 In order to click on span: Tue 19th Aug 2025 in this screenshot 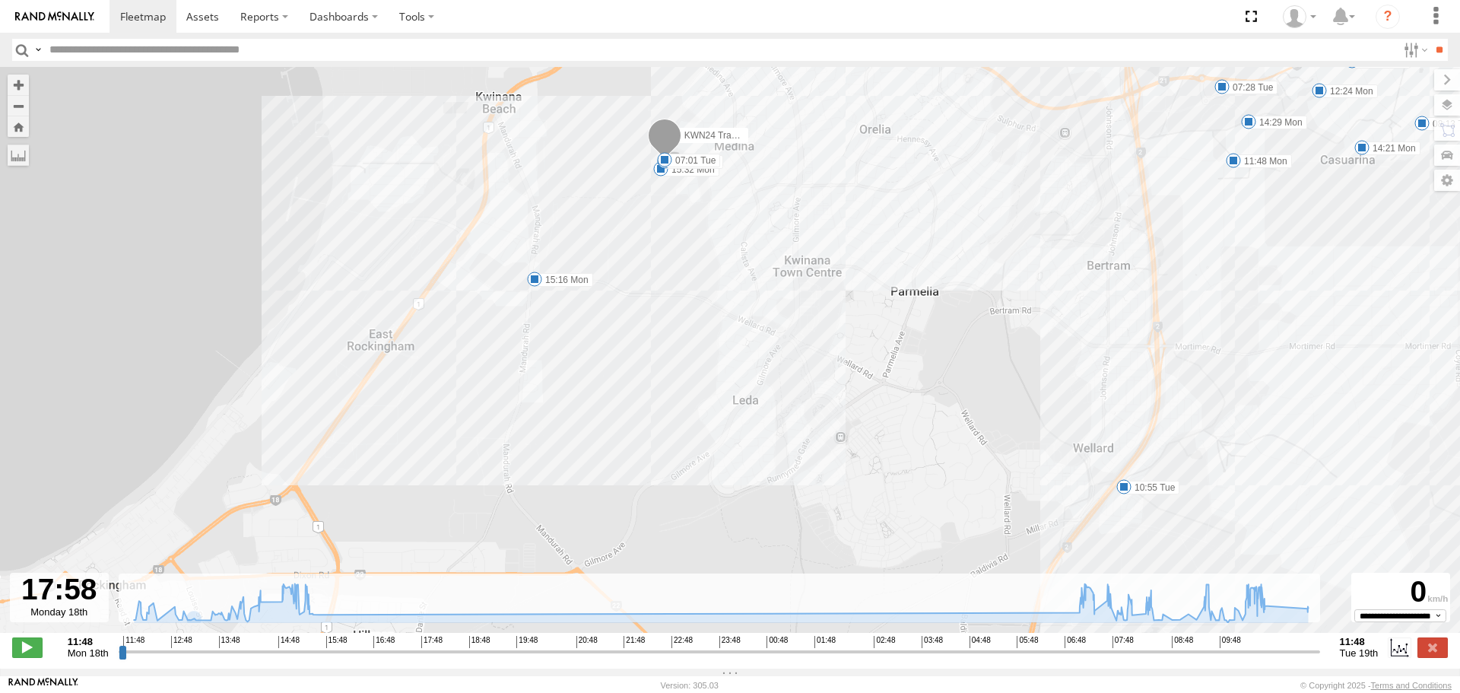, I will do `click(1359, 652)`.